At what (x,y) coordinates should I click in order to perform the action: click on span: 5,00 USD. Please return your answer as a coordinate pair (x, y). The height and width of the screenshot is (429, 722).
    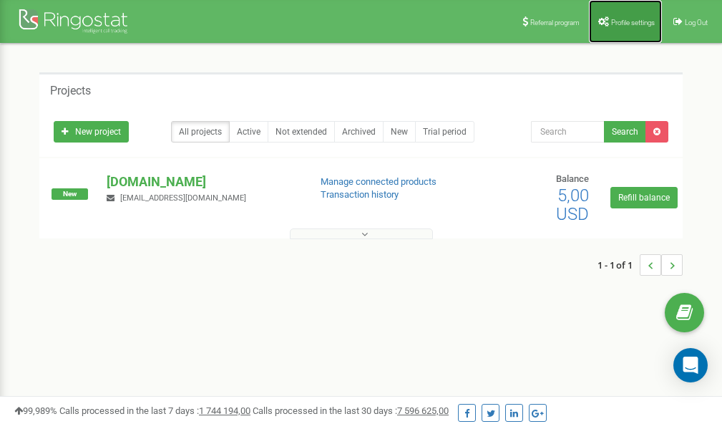
    Looking at the image, I should click on (573, 205).